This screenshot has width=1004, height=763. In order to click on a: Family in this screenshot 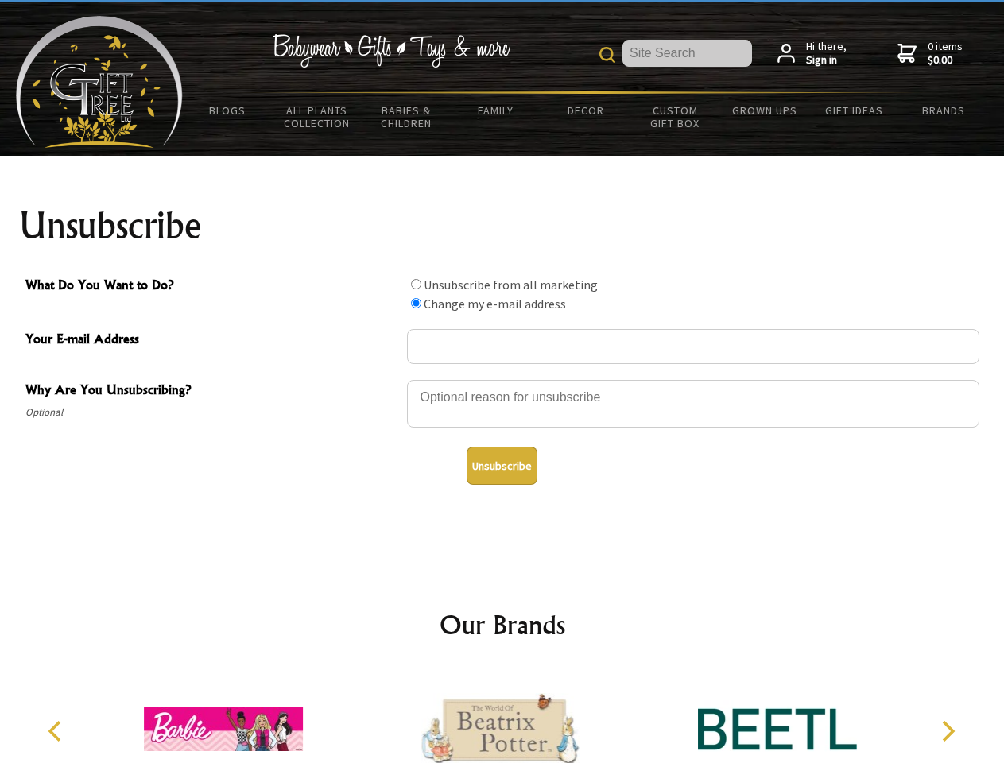, I will do `click(496, 110)`.